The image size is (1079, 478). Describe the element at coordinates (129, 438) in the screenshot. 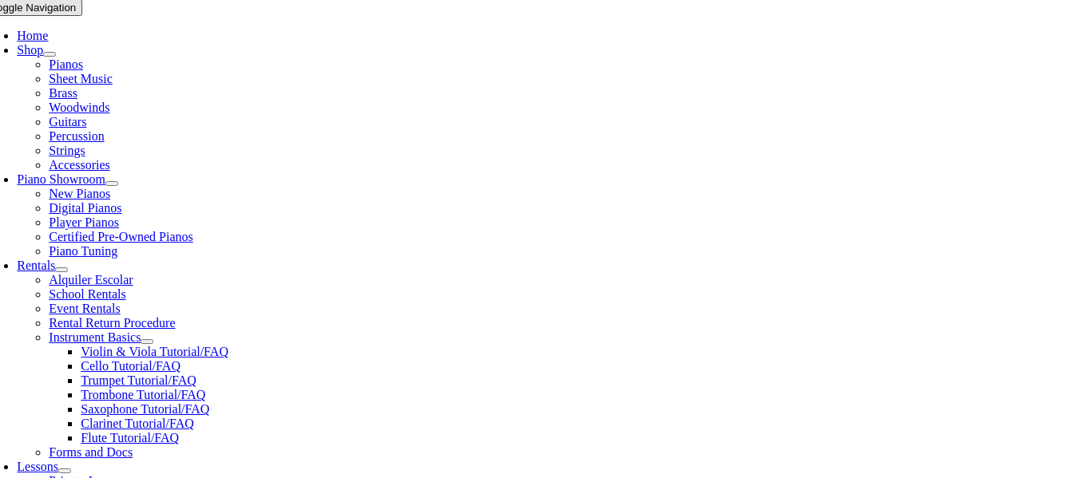

I see `span: Flute Tutorial/FAQ` at that location.